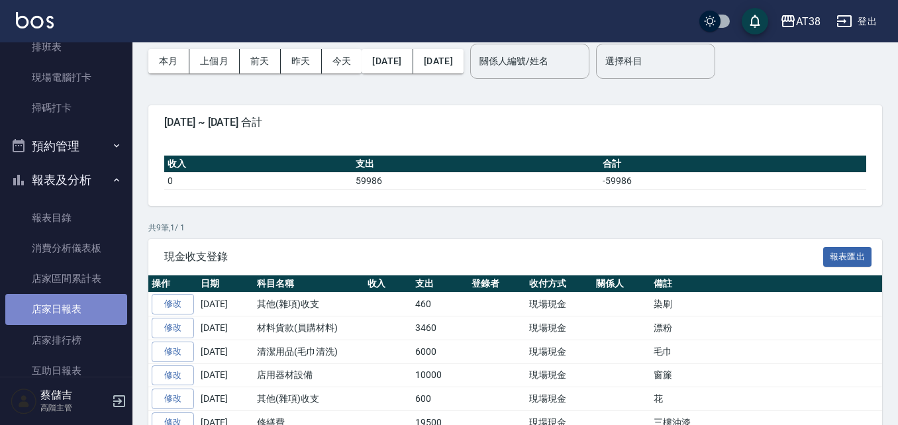 The width and height of the screenshot is (898, 425). What do you see at coordinates (733, 181) in the screenshot?
I see `td: -59986` at bounding box center [733, 181].